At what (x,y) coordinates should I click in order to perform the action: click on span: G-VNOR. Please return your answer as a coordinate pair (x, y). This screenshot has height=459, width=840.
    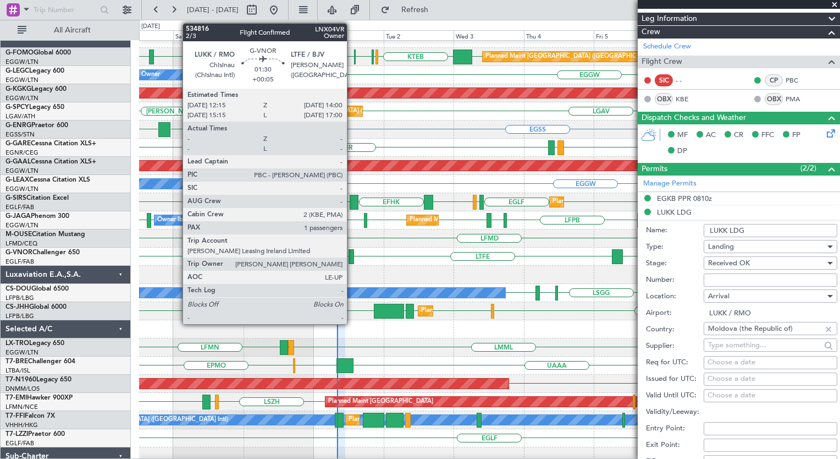
    Looking at the image, I should click on (19, 252).